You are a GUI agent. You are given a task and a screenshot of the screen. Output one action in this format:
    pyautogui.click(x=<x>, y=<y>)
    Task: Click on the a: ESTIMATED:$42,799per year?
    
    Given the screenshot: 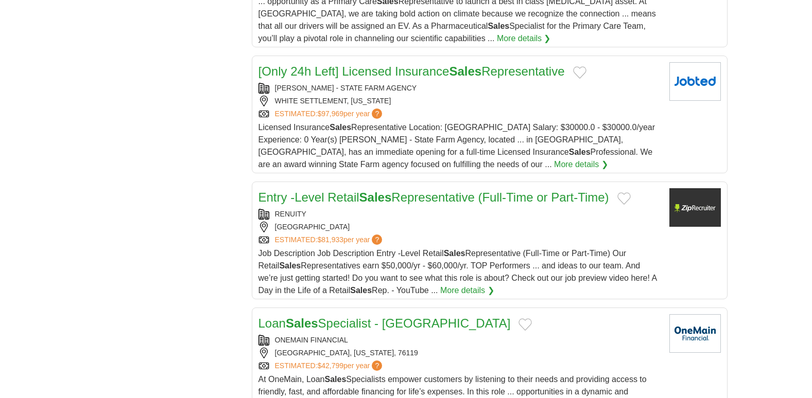 What is the action you would take?
    pyautogui.click(x=329, y=366)
    